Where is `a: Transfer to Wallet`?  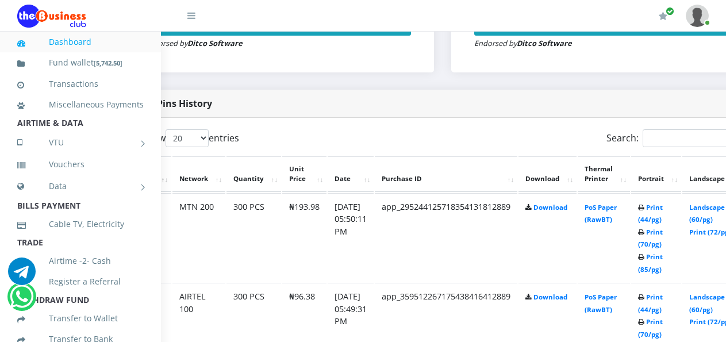
a: Transfer to Wallet is located at coordinates (80, 318).